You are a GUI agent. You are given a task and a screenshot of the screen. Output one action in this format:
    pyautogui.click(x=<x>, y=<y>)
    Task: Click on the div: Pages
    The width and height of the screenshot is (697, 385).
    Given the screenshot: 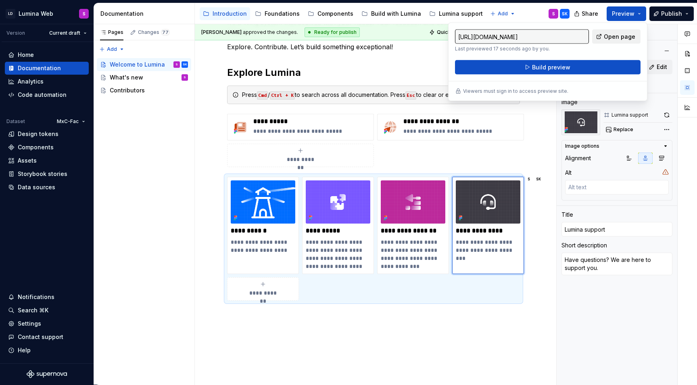 What is the action you would take?
    pyautogui.click(x=112, y=32)
    